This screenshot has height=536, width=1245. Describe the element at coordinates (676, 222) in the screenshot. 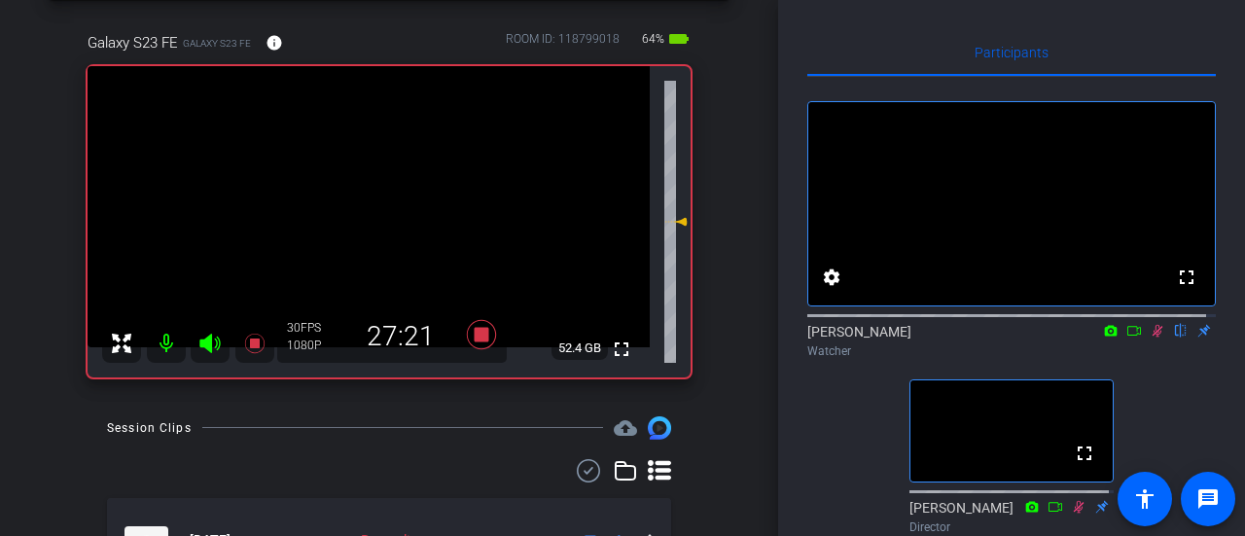

I see `mat-icon: 0 dB` at that location.